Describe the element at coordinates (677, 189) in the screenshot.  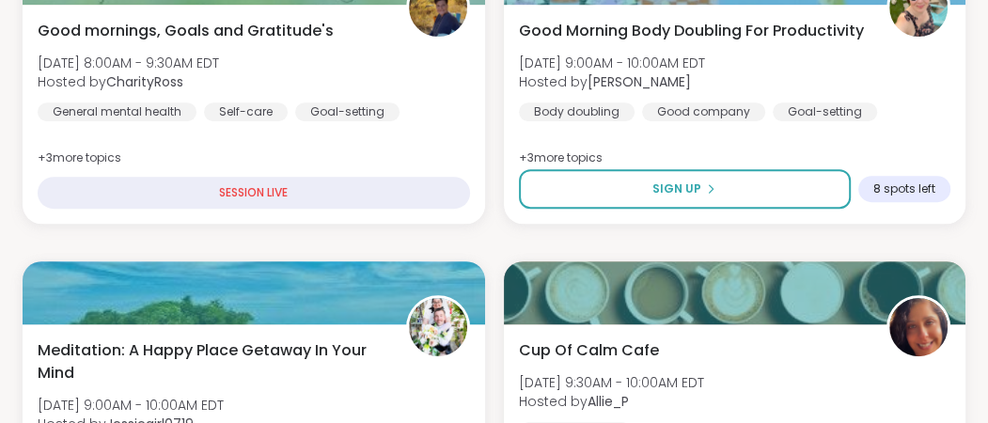
I see `span: Sign Up` at that location.